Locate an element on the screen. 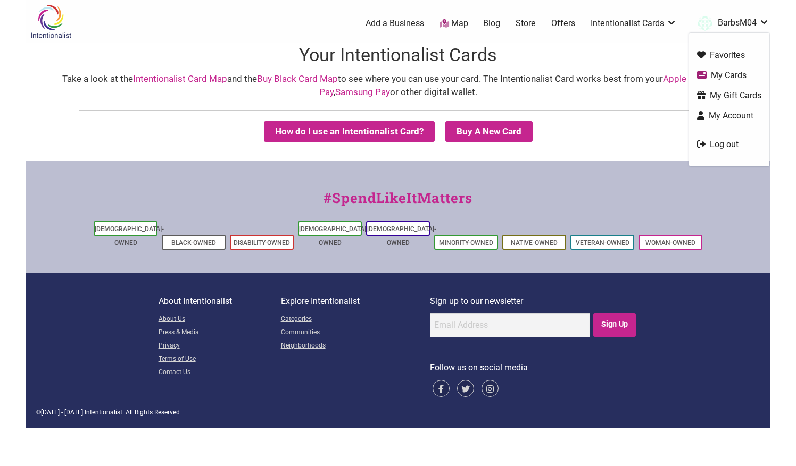 The width and height of the screenshot is (796, 466). p: Explore Intentionalist is located at coordinates (355, 302).